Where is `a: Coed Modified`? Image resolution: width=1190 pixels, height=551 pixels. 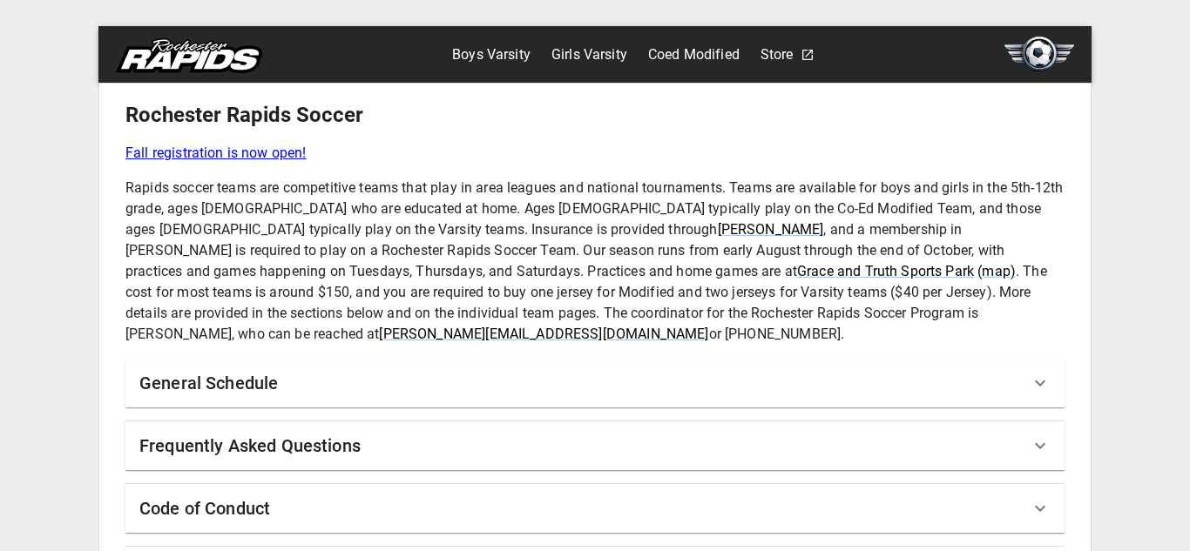
a: Coed Modified is located at coordinates (693, 55).